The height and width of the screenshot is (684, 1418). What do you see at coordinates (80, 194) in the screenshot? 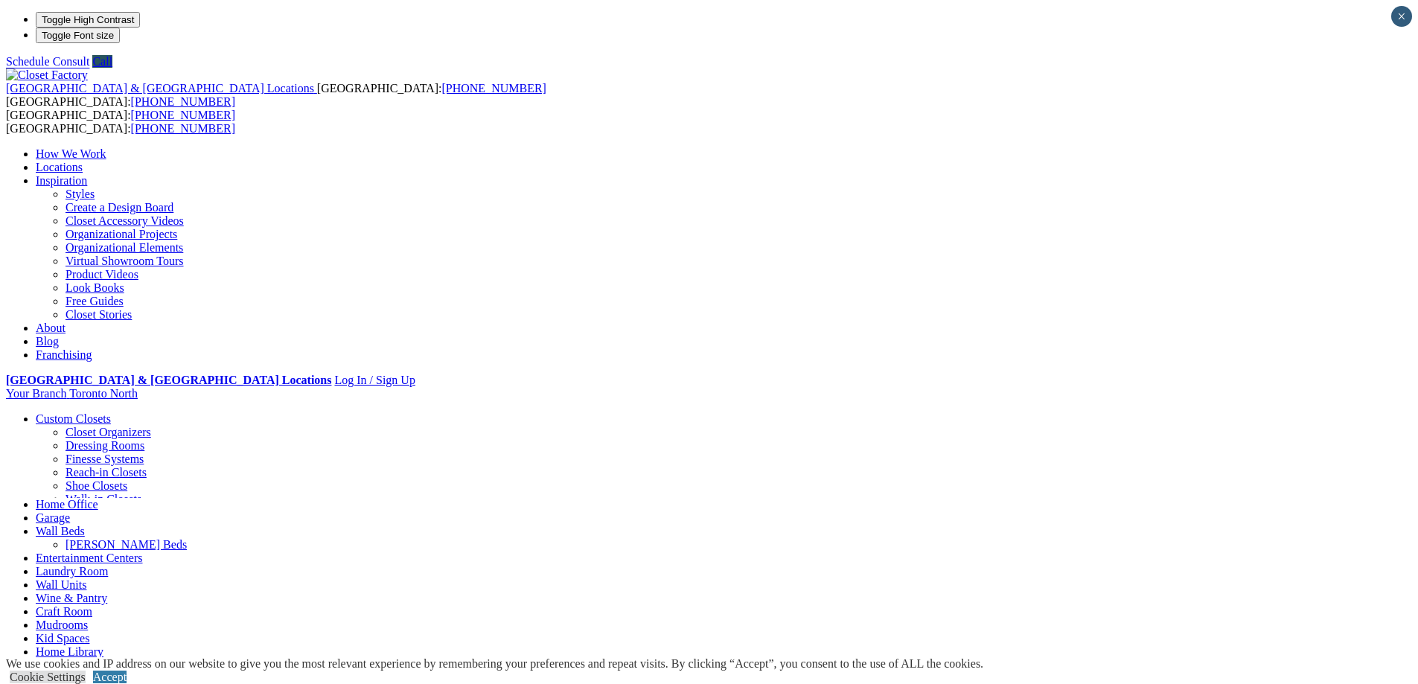
I see `a: Styles` at bounding box center [80, 194].